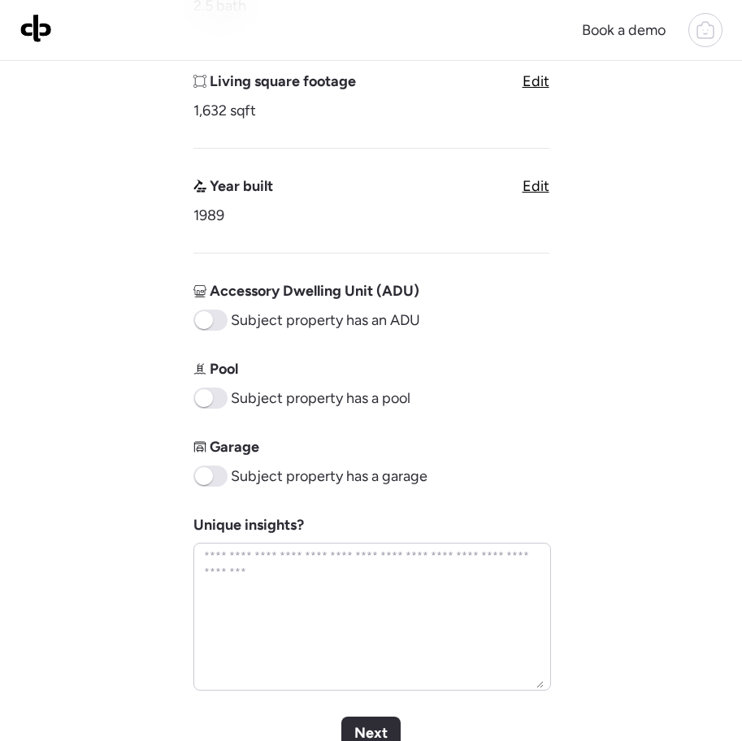  I want to click on span: Subject property has a garage, so click(329, 476).